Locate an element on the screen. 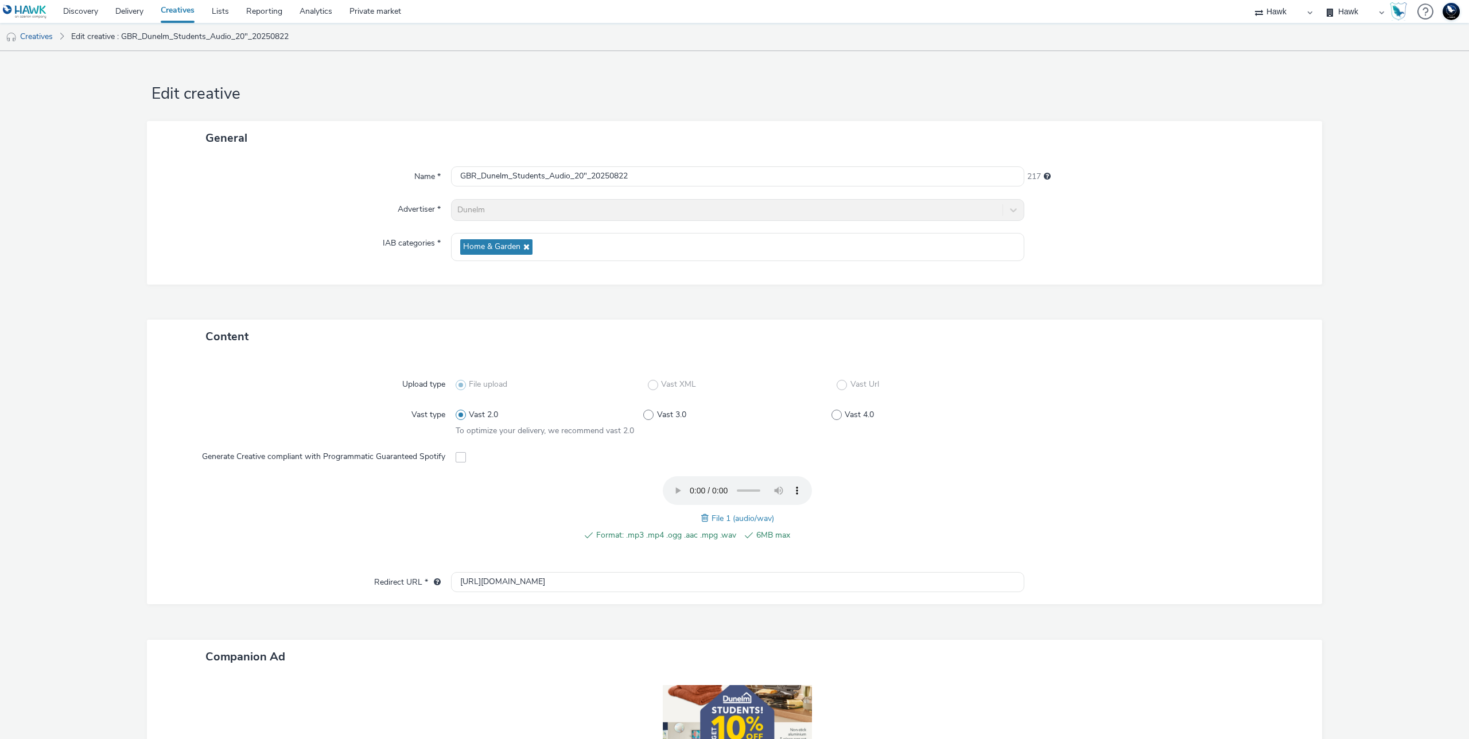  input: url... is located at coordinates (737, 582).